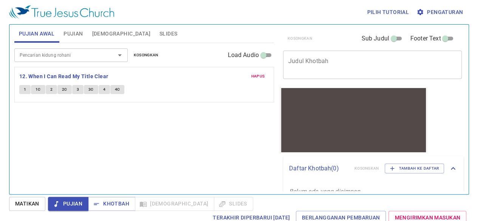 This screenshot has height=221, width=478. Describe the element at coordinates (65, 89) in the screenshot. I see `button: 2C` at that location.